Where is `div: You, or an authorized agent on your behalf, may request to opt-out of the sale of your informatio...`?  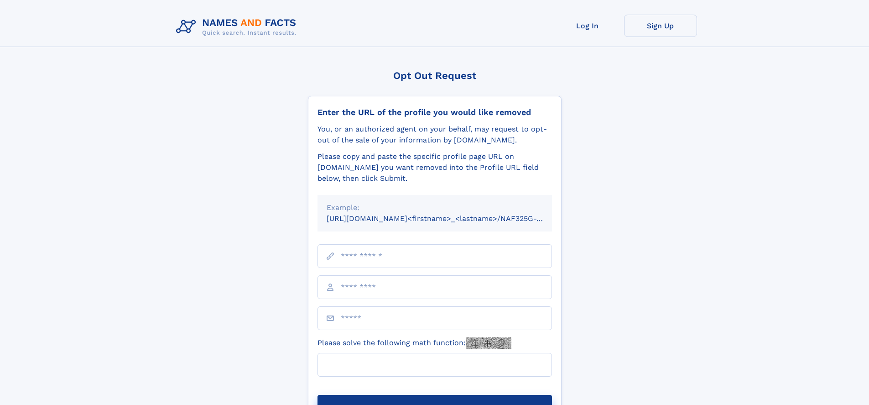 div: You, or an authorized agent on your behalf, may request to opt-out of the sale of your informatio... is located at coordinates (435, 135).